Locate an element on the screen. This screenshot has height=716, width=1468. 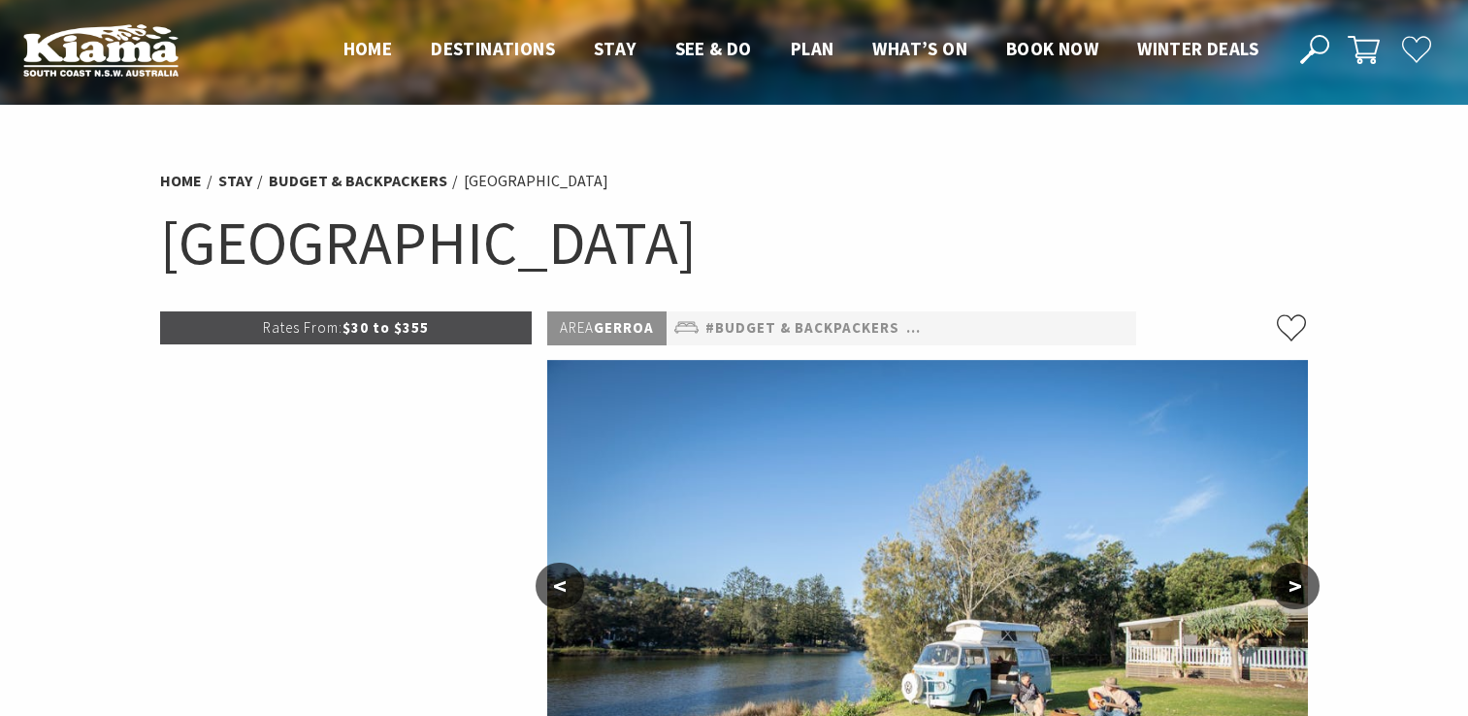
img: Kiama Logo is located at coordinates (101, 49).